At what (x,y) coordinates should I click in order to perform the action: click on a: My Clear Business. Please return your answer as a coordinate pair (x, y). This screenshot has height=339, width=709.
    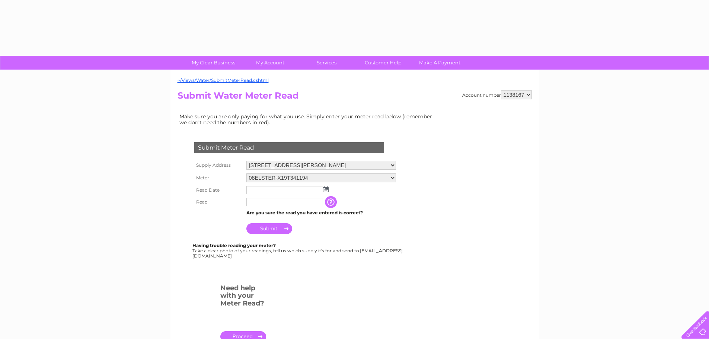
    Looking at the image, I should click on (213, 63).